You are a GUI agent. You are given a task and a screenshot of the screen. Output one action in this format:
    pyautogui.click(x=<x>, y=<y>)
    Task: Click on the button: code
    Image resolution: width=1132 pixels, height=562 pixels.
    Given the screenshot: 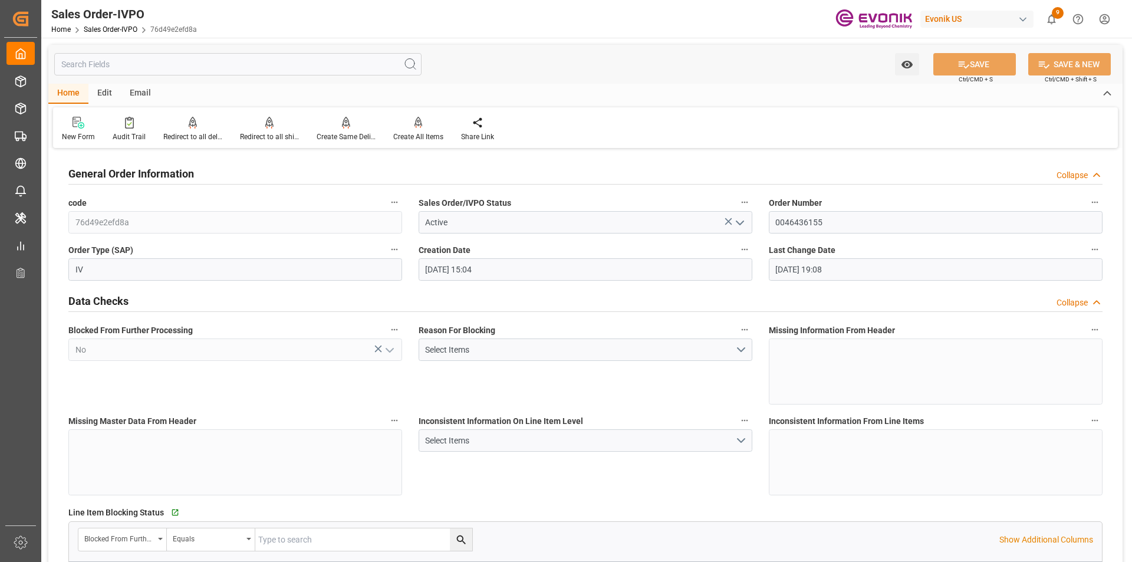 What is the action you would take?
    pyautogui.click(x=394, y=202)
    